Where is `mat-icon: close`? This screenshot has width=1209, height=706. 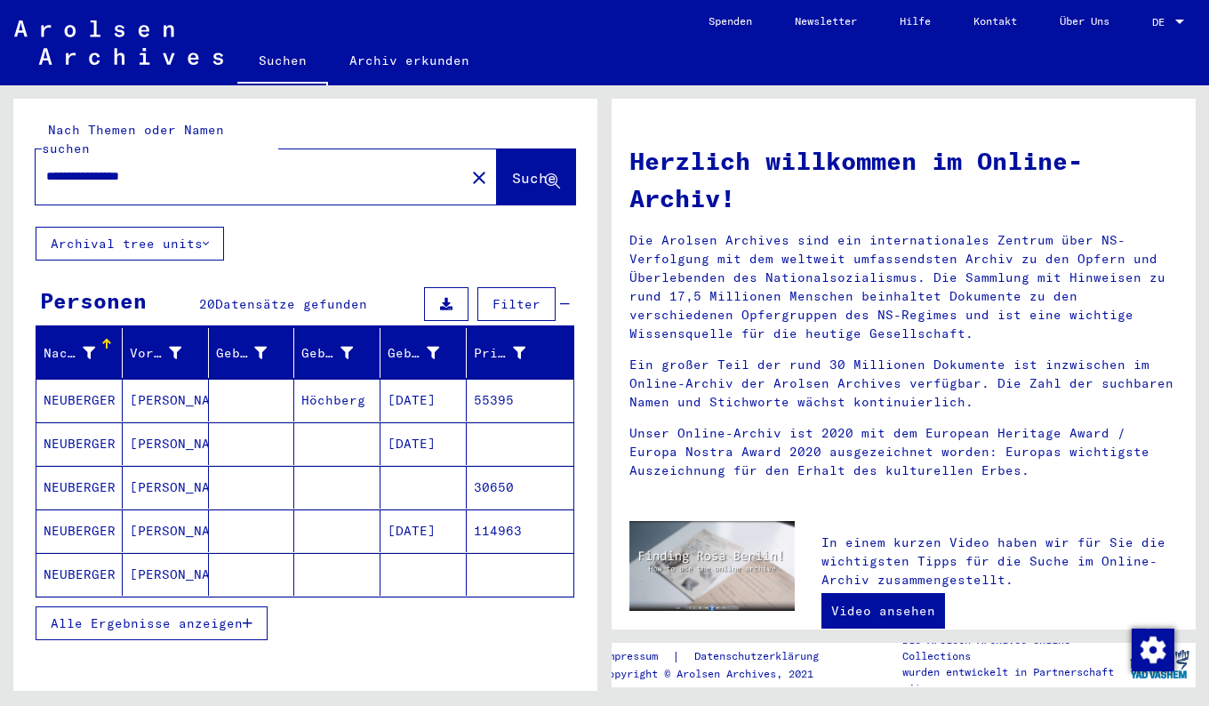
mat-icon: close is located at coordinates (479, 178).